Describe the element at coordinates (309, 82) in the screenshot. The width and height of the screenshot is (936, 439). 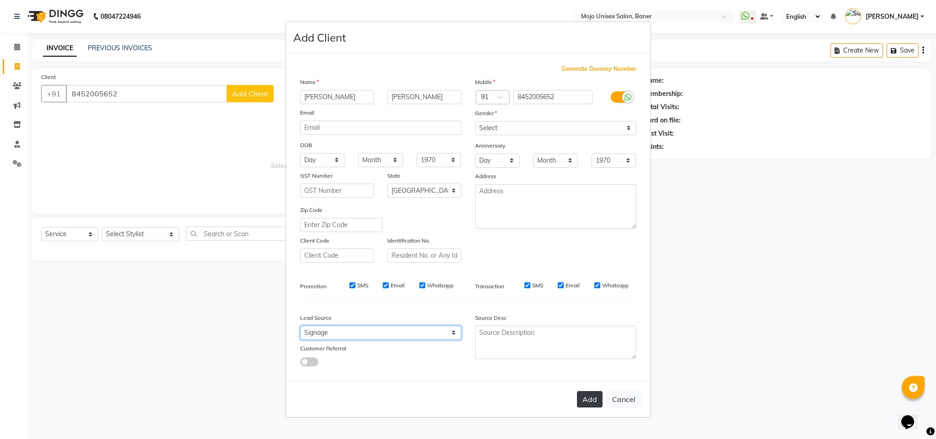
I see `label: Name` at that location.